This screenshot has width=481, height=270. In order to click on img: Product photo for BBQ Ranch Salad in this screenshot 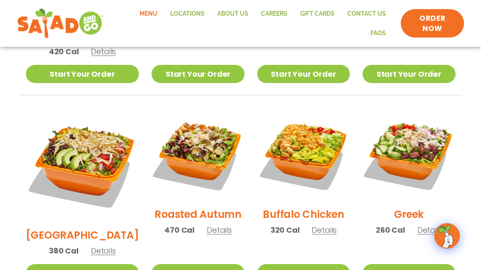, I will do `click(82, 165)`.